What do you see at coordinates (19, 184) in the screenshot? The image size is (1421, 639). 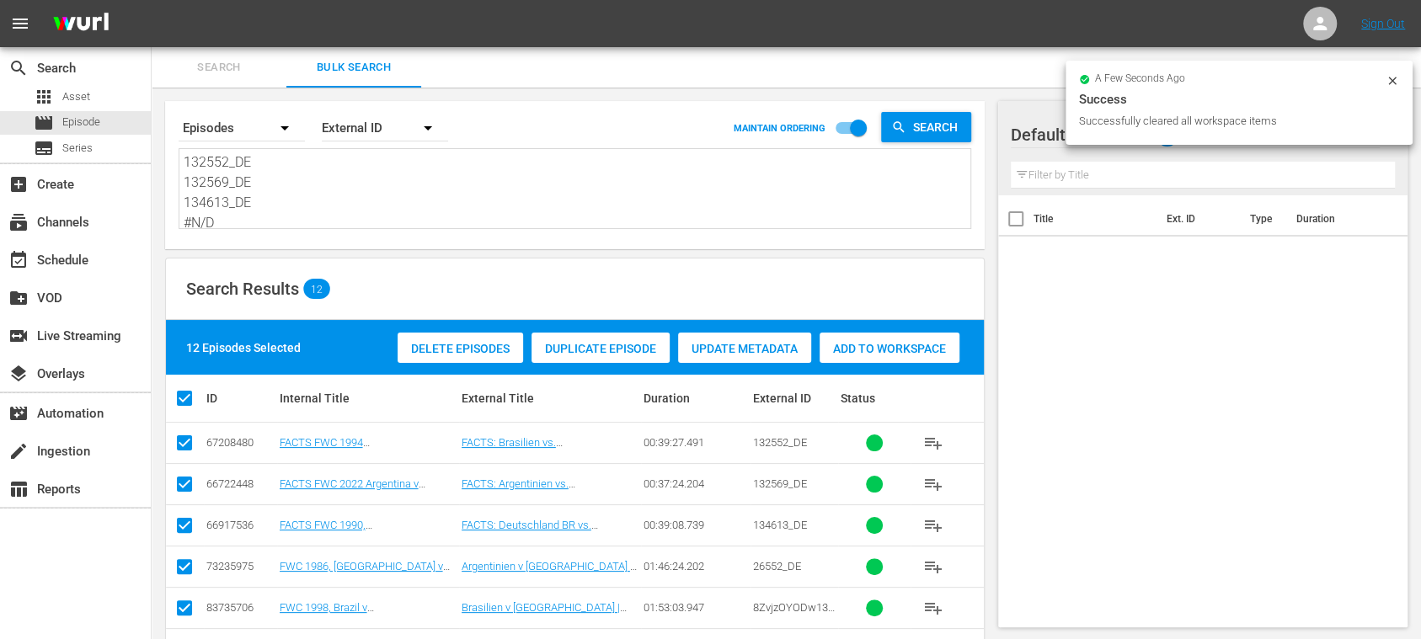 I see `span: Create` at bounding box center [19, 184].